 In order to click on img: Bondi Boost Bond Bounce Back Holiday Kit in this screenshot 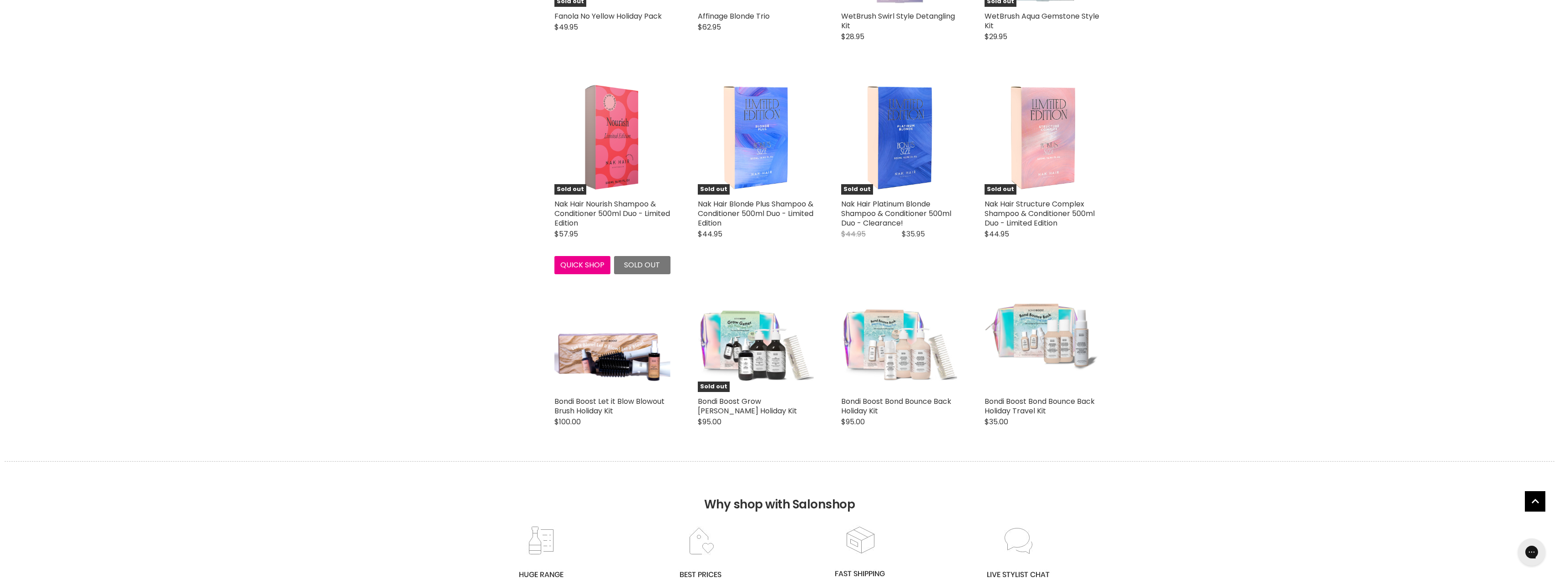, I will do `click(899, 334)`.